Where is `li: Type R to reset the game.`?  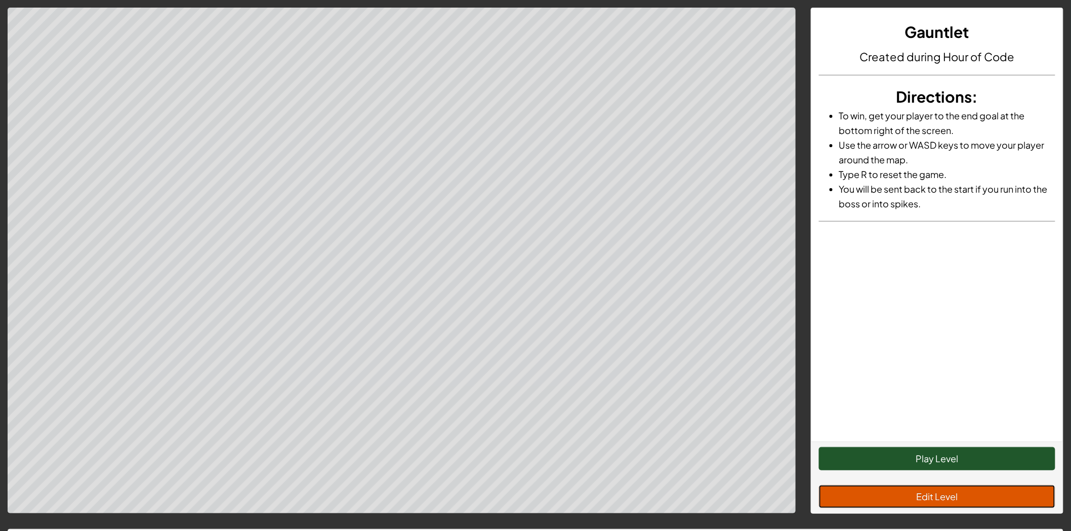 li: Type R to reset the game. is located at coordinates (947, 174).